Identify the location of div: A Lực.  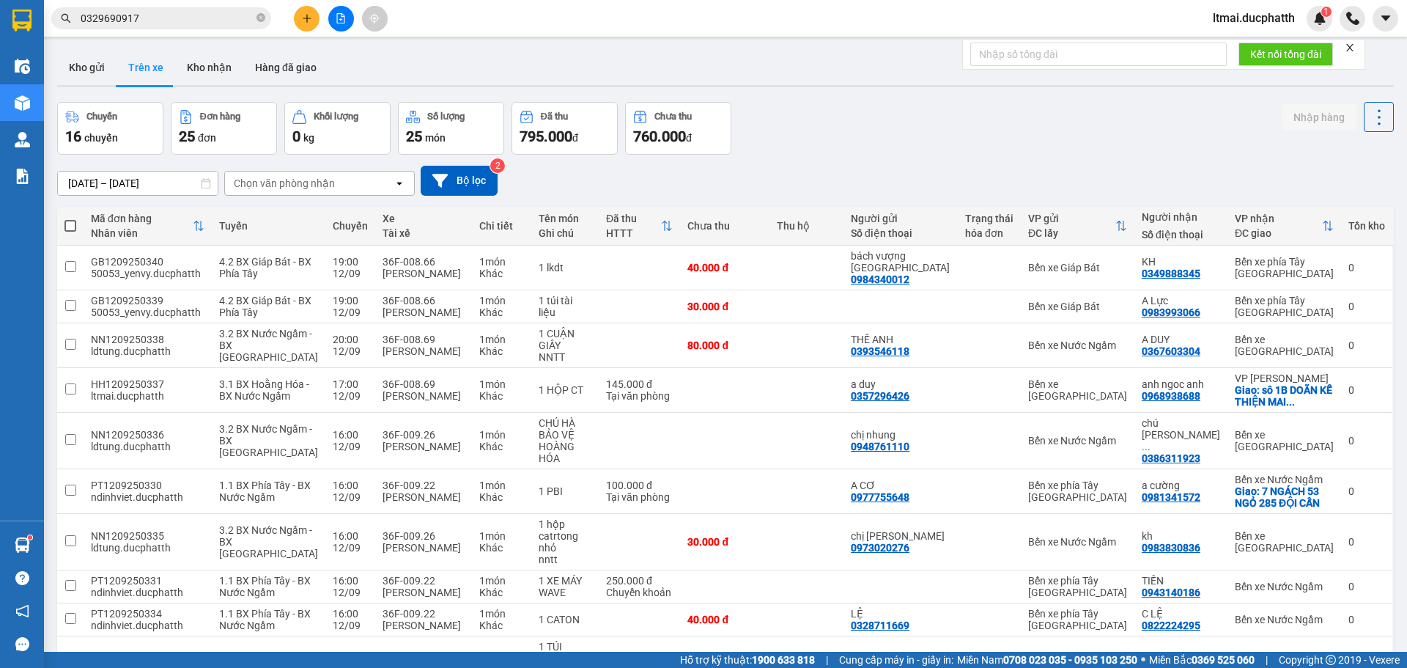
(1181, 300).